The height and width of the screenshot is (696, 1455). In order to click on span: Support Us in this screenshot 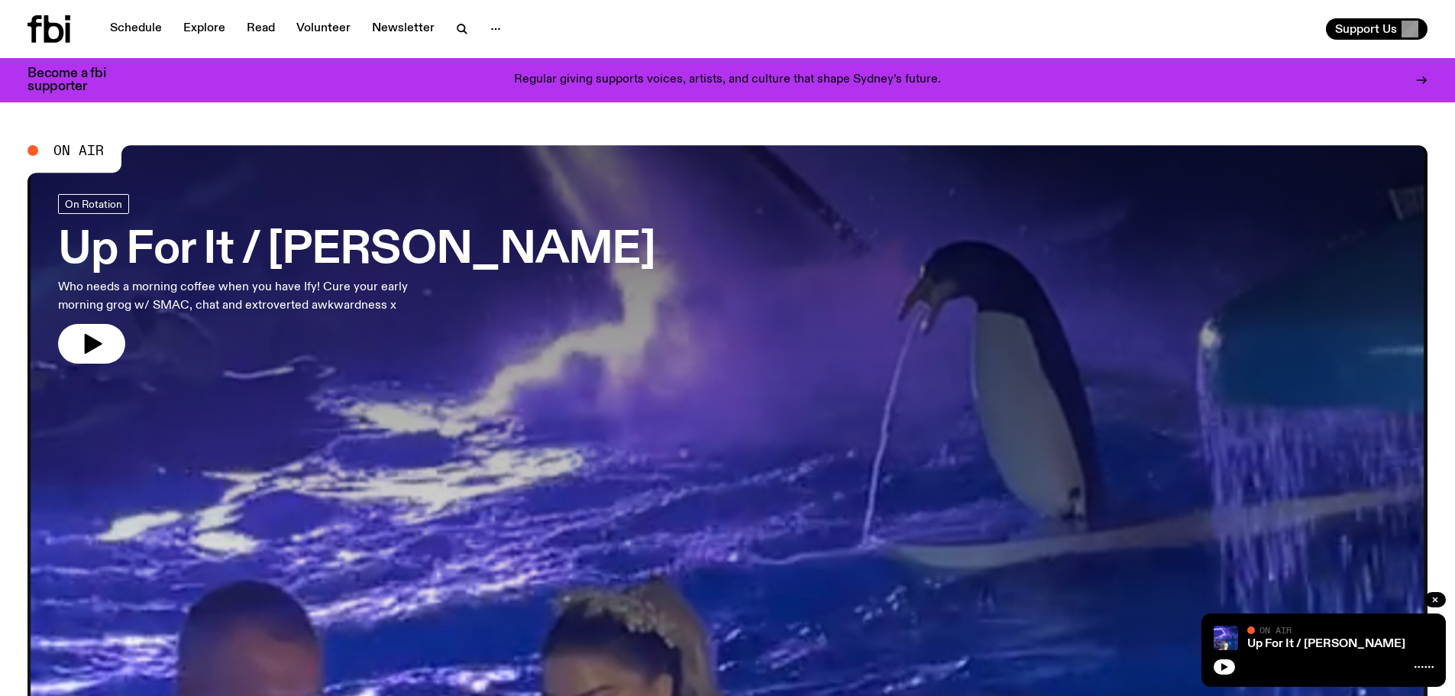, I will do `click(1366, 29)`.